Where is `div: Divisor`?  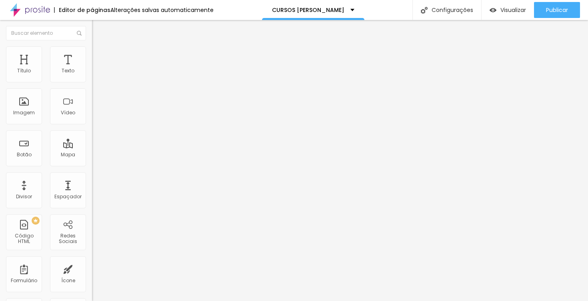
div: Divisor is located at coordinates (24, 197).